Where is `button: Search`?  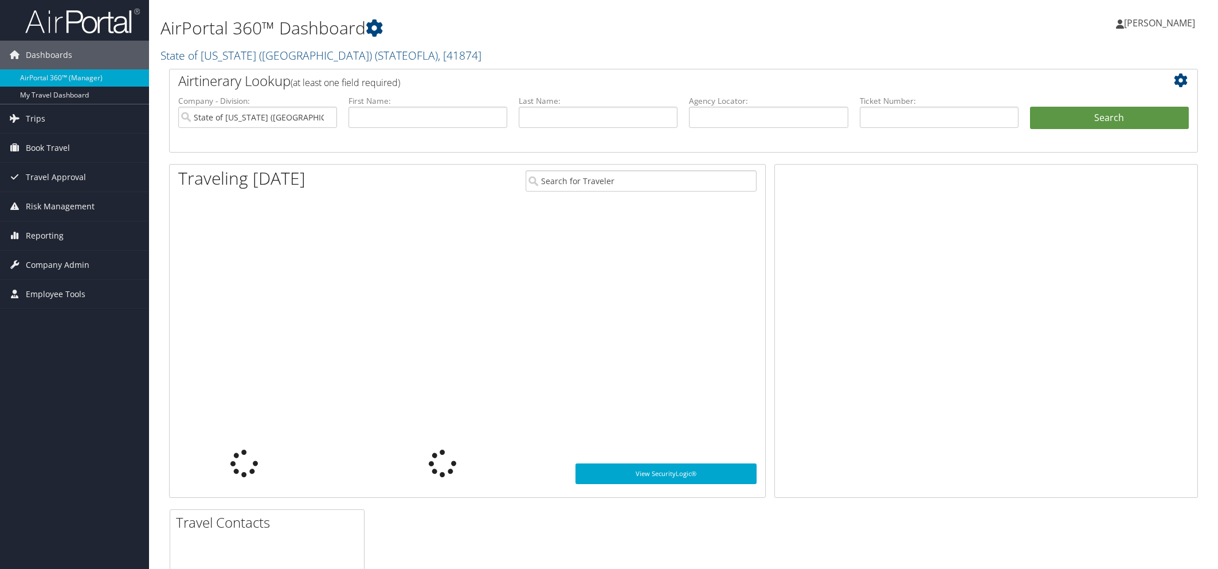 button: Search is located at coordinates (1109, 118).